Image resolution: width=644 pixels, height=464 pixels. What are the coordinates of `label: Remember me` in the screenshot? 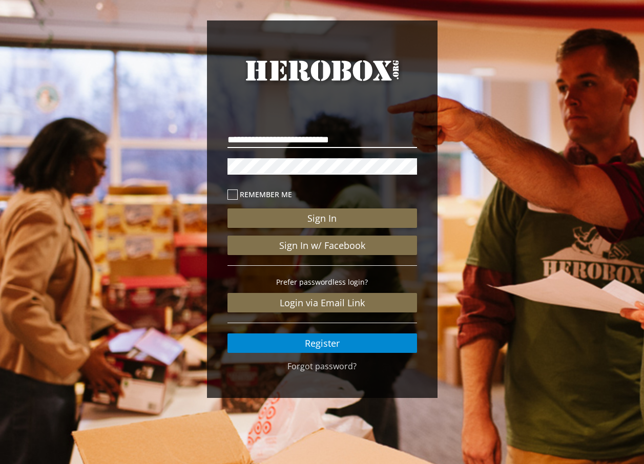 It's located at (322, 194).